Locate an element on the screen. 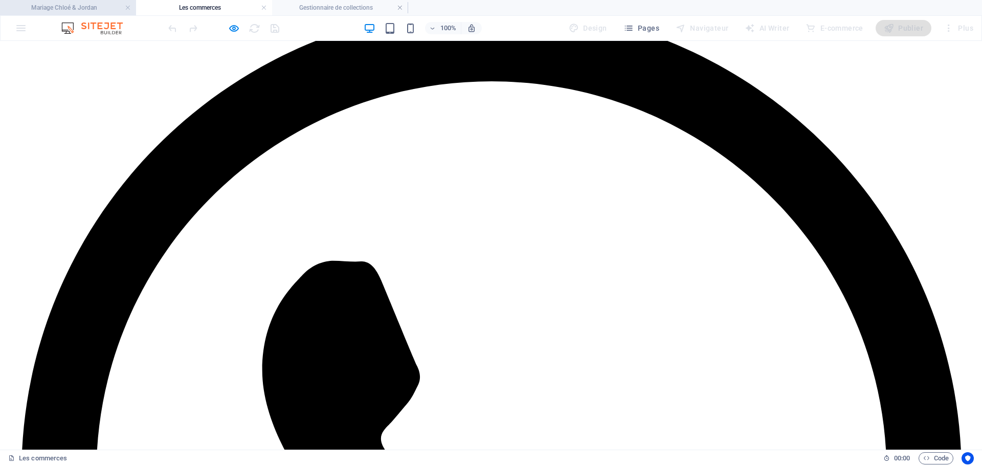 Image resolution: width=982 pixels, height=466 pixels. span: Pages is located at coordinates (642, 28).